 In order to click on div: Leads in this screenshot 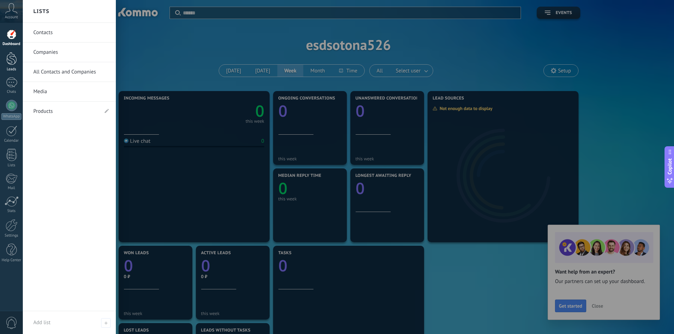, I will do `click(12, 69)`.